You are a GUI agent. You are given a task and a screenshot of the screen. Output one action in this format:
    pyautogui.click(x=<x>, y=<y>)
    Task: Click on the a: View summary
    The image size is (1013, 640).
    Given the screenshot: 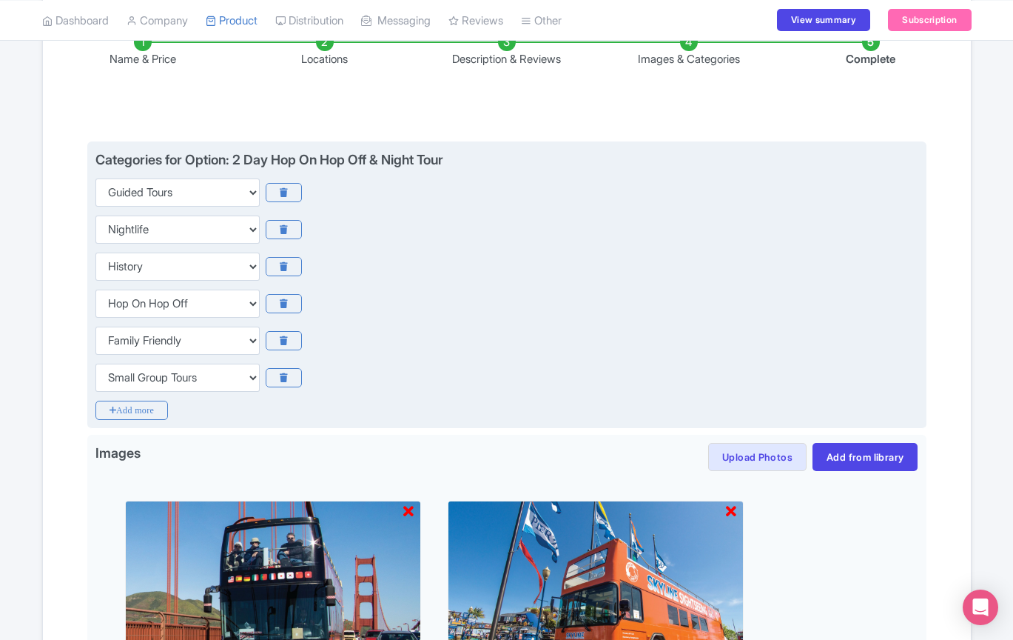 What is the action you would take?
    pyautogui.click(x=824, y=20)
    